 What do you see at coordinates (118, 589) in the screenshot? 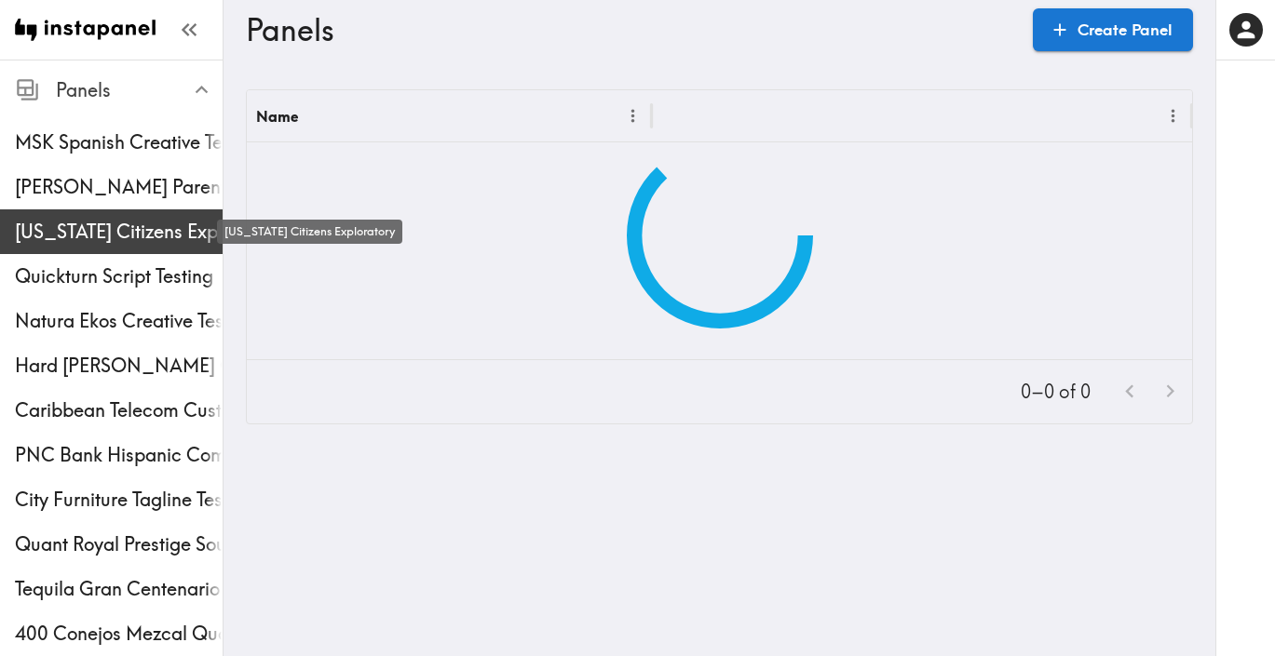
I see `span: Tequila Gran Centenario Quant Concept Testing` at bounding box center [118, 589].